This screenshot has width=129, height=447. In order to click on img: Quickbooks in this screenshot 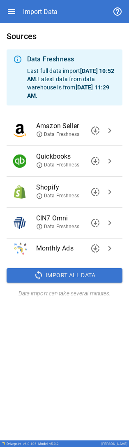, I will do `click(20, 161)`.